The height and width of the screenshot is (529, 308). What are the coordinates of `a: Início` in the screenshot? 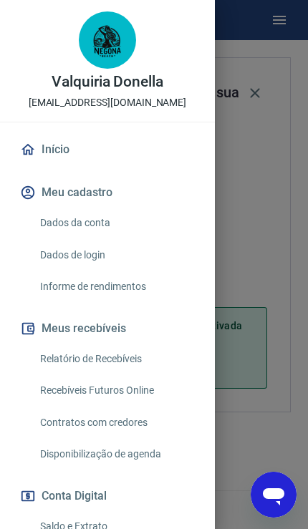 It's located at (107, 150).